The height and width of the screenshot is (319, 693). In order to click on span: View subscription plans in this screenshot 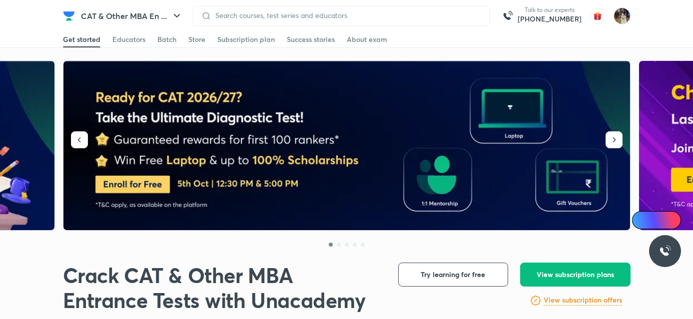, I will do `click(575, 275)`.